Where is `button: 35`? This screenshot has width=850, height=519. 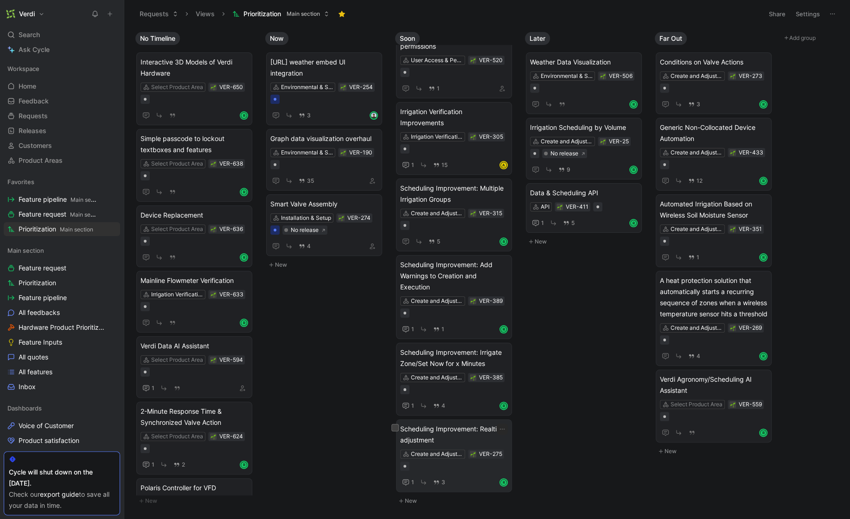 button: 35 is located at coordinates (306, 181).